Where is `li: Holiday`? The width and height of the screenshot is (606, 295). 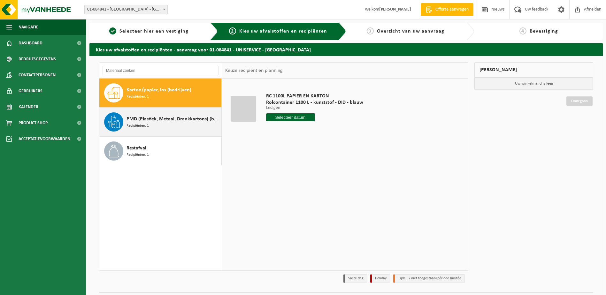 li: Holiday is located at coordinates (380, 279).